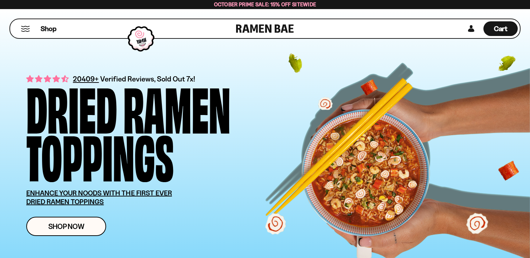 Image resolution: width=530 pixels, height=258 pixels. Describe the element at coordinates (66, 227) in the screenshot. I see `a: Shop Now` at that location.